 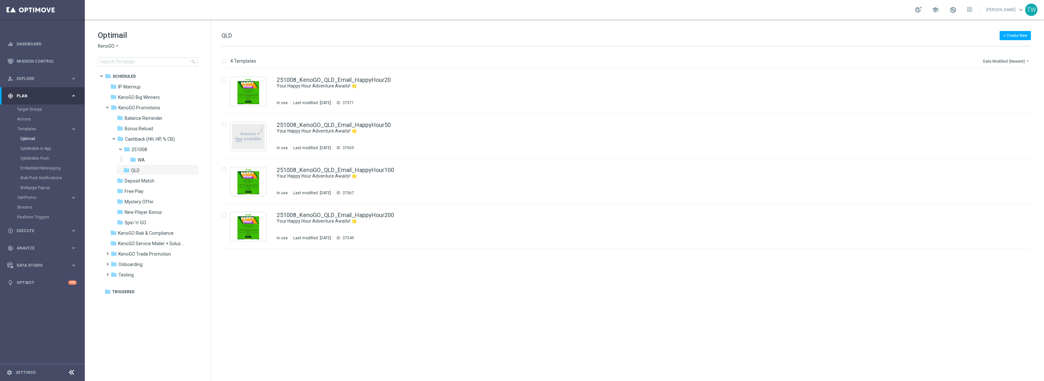 I want to click on button: KenoGO arrow_drop_down, so click(x=109, y=46).